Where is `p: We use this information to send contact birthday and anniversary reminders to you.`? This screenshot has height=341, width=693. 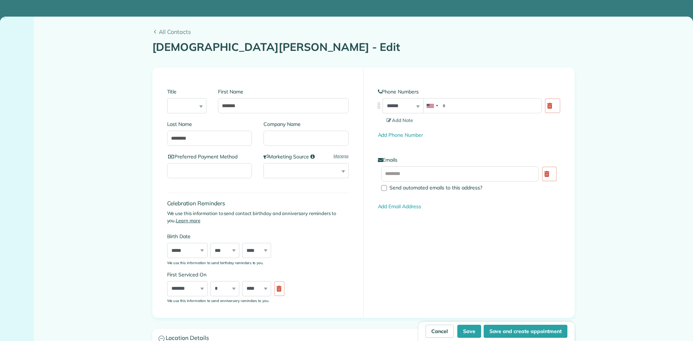
p: We use this information to send contact birthday and anniversary reminders to you. is located at coordinates (258, 217).